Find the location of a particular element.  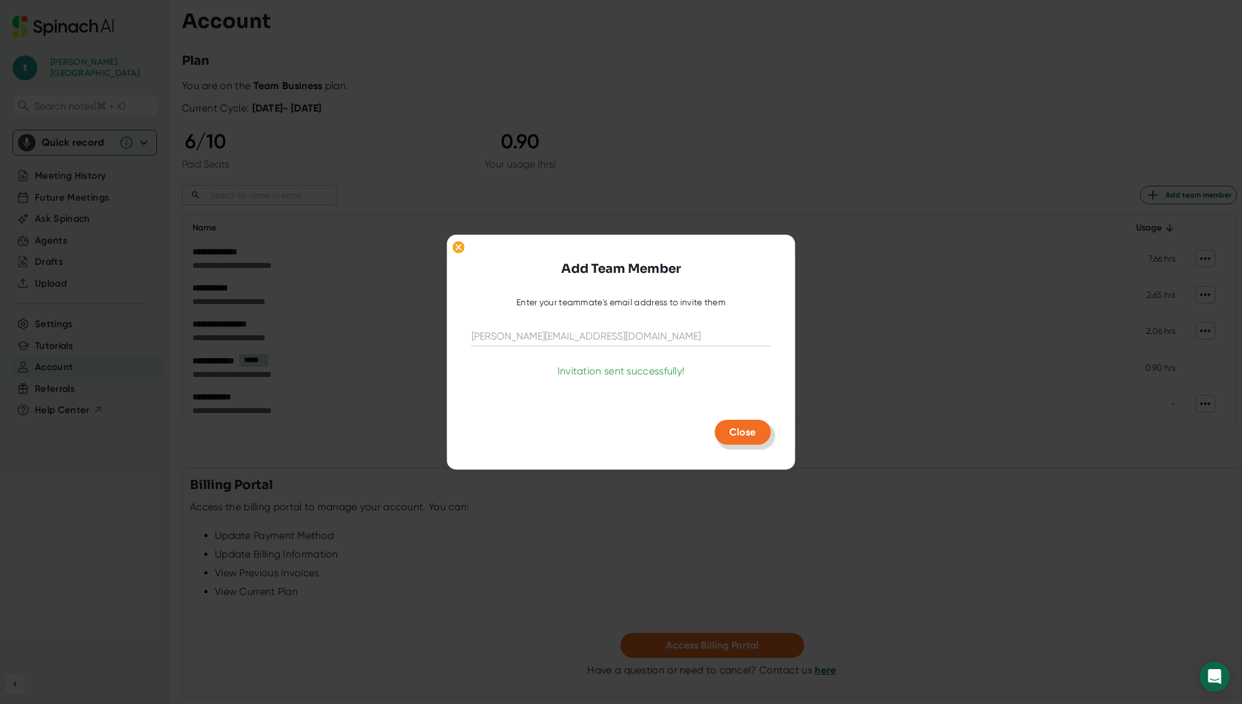

div: Enter your teammate's email address to invite them is located at coordinates (621, 302).